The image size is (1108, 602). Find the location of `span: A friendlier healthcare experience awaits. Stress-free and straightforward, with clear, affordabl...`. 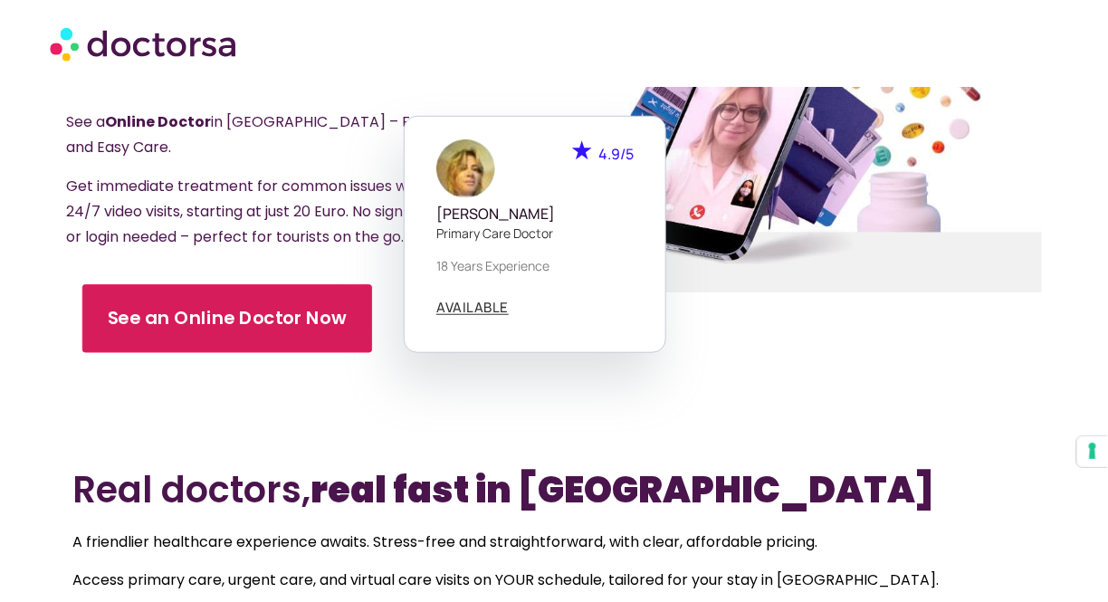

span: A friendlier healthcare experience awaits. Stress-free and straightforward, with clear, affordabl... is located at coordinates (445, 541).